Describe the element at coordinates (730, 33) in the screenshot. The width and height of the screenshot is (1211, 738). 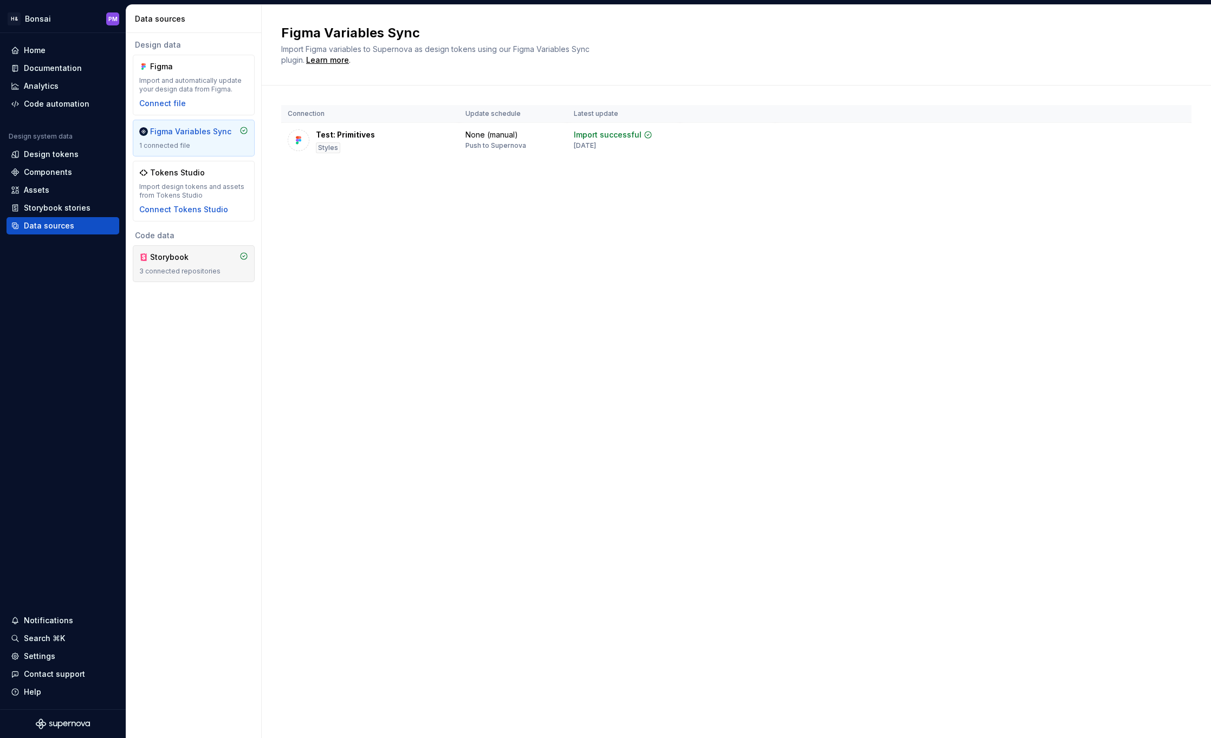
I see `h2: Figma Variables Sync` at that location.